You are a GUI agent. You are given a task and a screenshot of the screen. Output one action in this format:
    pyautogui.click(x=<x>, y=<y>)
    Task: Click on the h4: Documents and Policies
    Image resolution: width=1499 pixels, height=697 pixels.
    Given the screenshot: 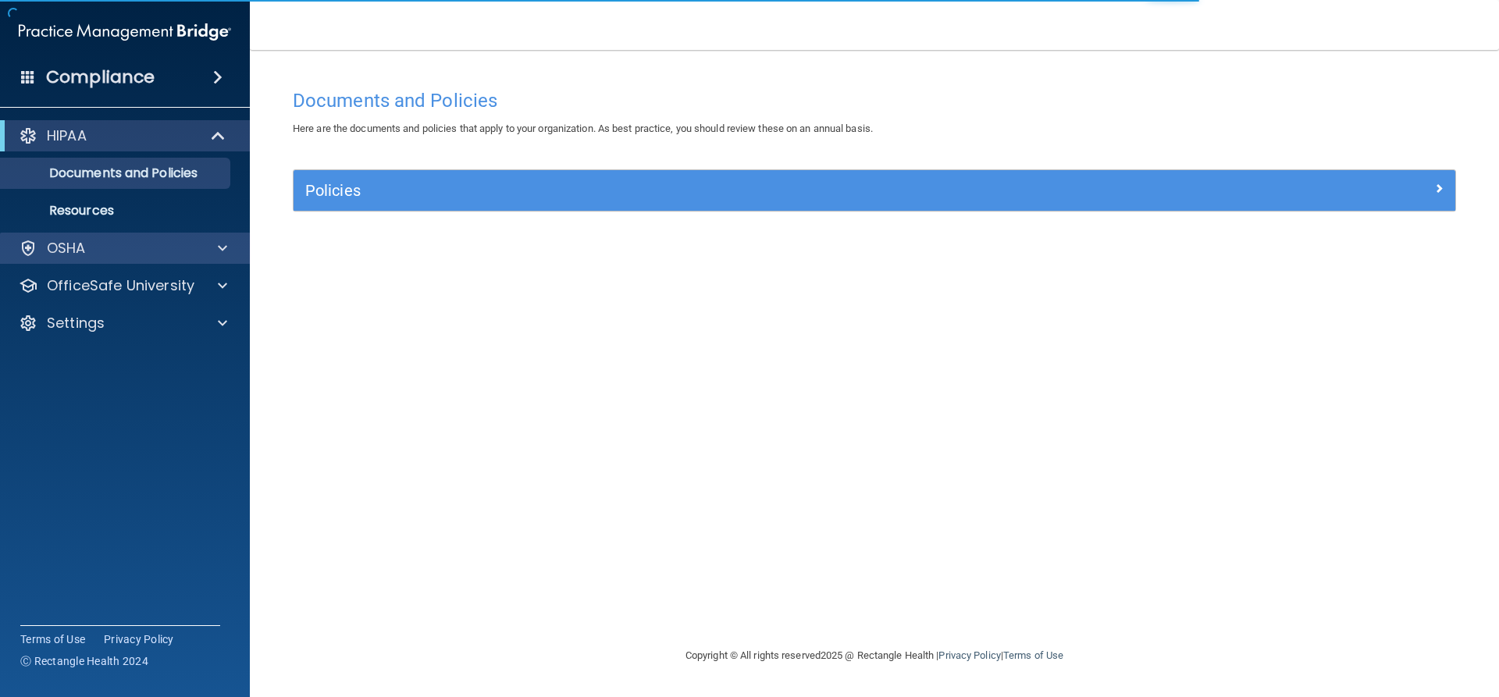 What is the action you would take?
    pyautogui.click(x=875, y=101)
    